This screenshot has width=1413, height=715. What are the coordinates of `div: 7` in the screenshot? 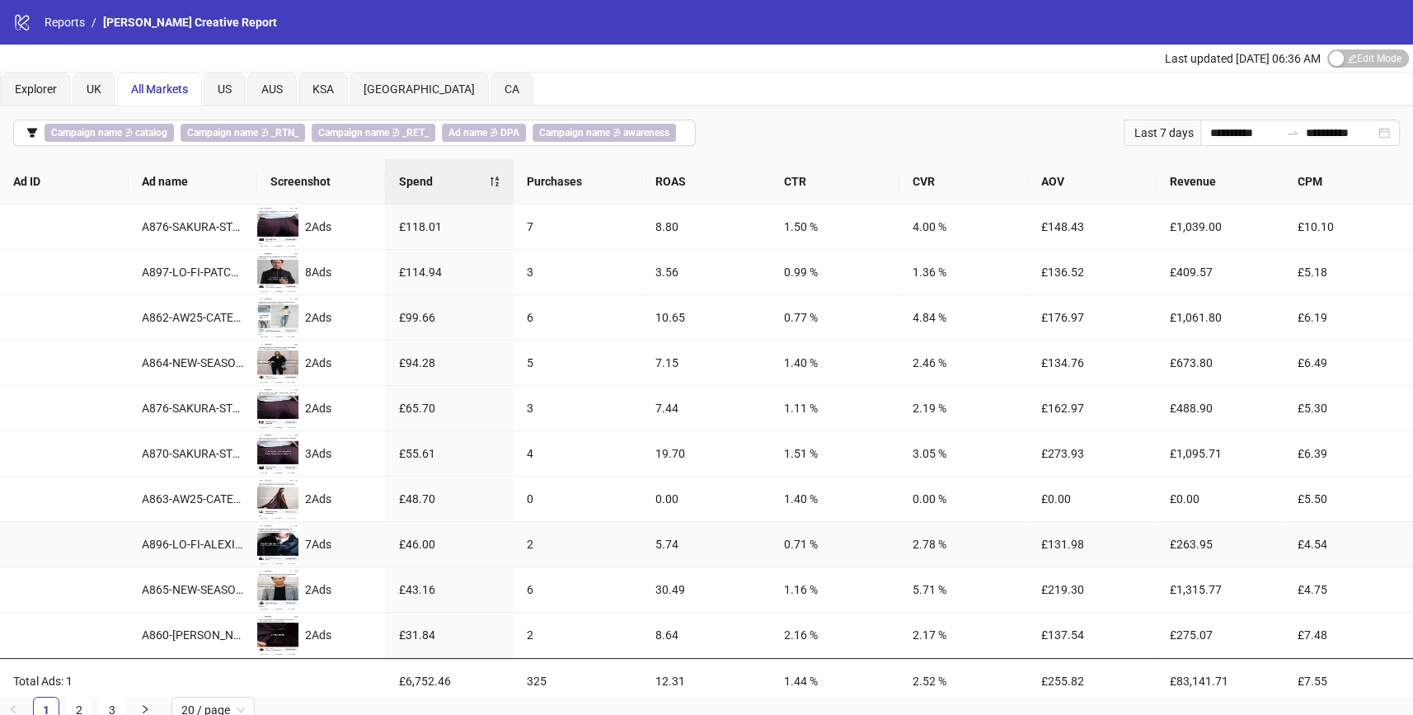 It's located at (578, 227).